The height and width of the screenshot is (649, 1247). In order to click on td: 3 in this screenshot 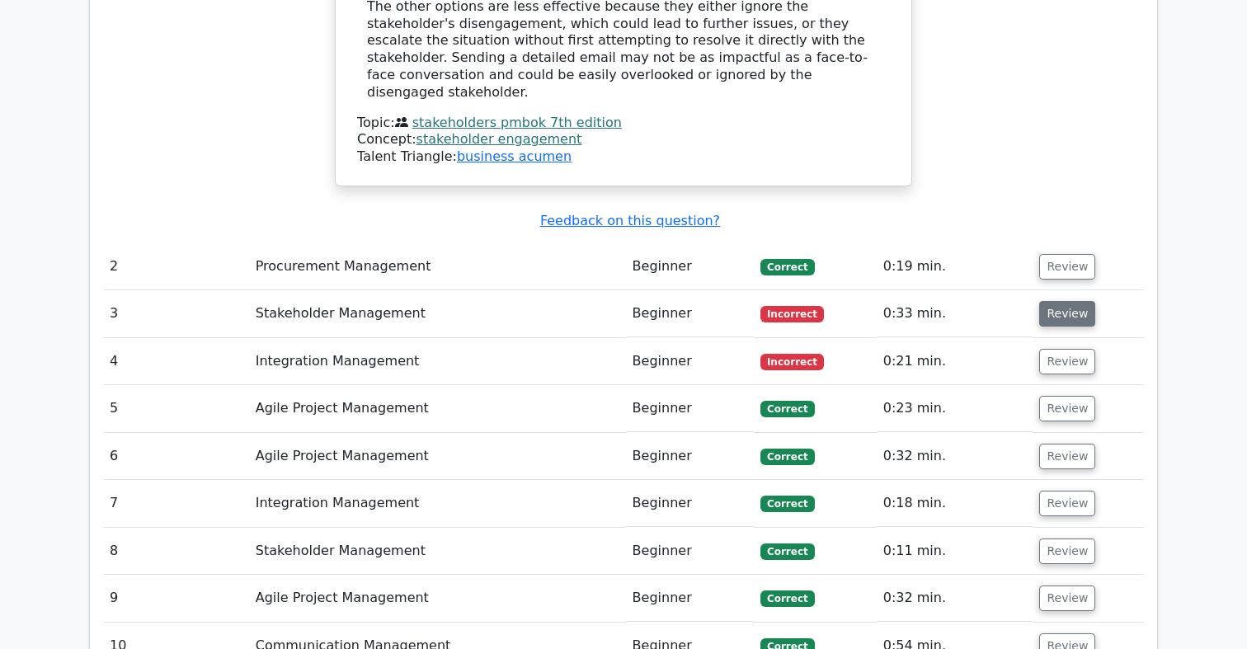, I will do `click(176, 313)`.